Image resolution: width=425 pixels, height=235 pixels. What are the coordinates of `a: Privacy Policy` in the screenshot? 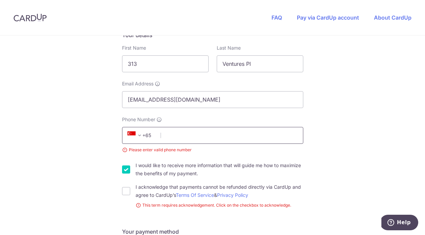 It's located at (233, 195).